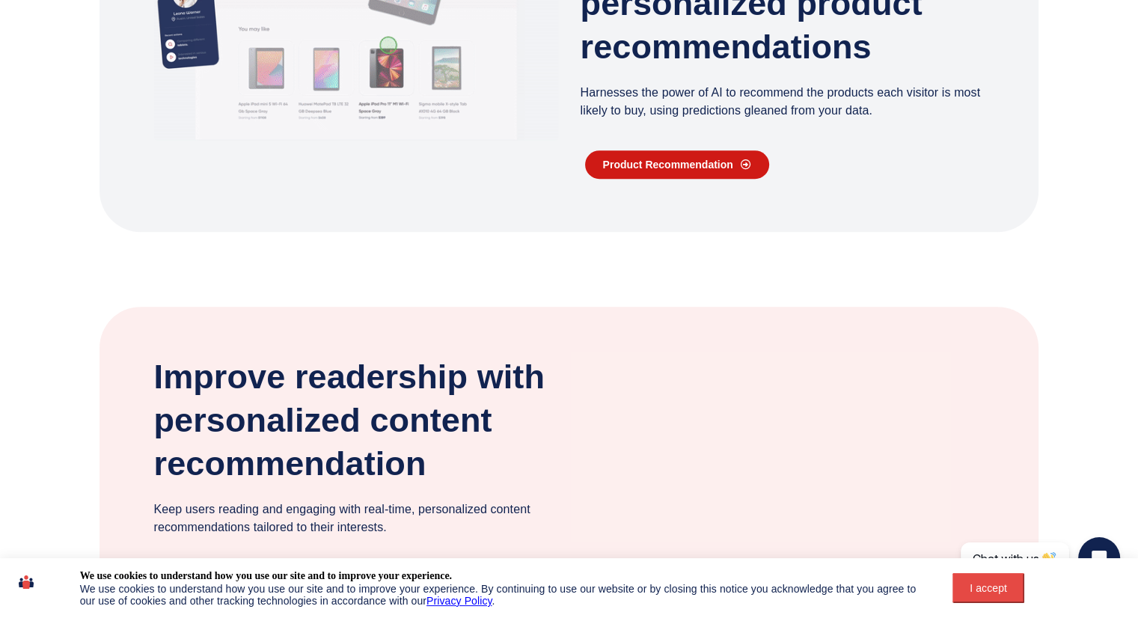 Image resolution: width=1138 pixels, height=618 pixels. Describe the element at coordinates (989, 588) in the screenshot. I see `button: I accept` at that location.